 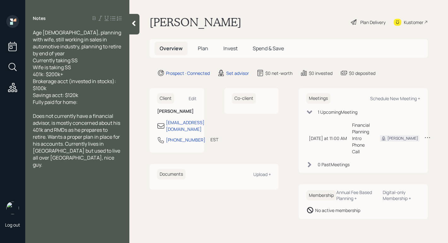 What do you see at coordinates (401, 195) in the screenshot?
I see `div: Digital-only Membership +` at bounding box center [401, 195].